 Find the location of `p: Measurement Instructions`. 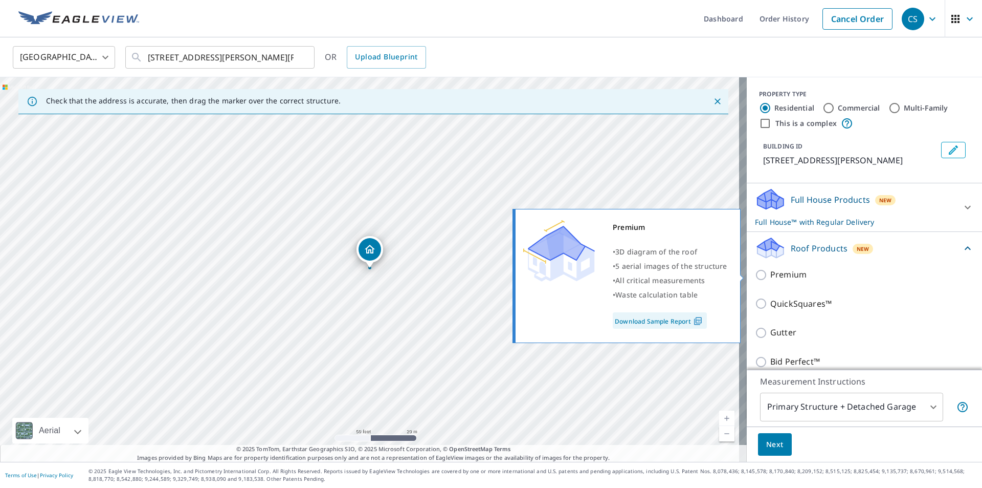

p: Measurement Instructions is located at coordinates (865, 381).